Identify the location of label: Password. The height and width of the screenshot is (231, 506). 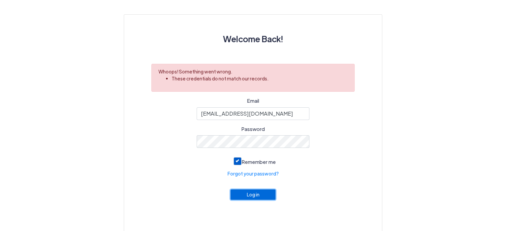
(253, 129).